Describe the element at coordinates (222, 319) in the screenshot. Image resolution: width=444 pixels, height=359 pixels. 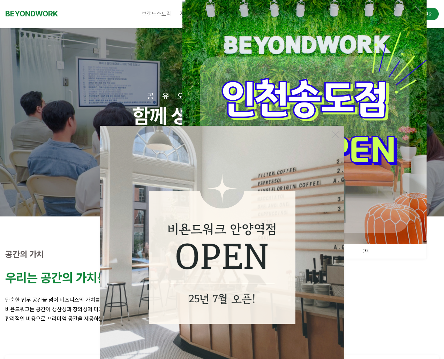
I see `p: 합리적인 비용으로 프리미엄 공간을 제공하는 것이 비욘드워크의 철학입니다.` at that location.